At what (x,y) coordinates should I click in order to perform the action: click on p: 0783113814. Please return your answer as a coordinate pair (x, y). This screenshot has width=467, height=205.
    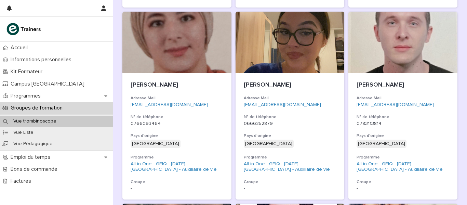
    Looking at the image, I should click on (403, 123).